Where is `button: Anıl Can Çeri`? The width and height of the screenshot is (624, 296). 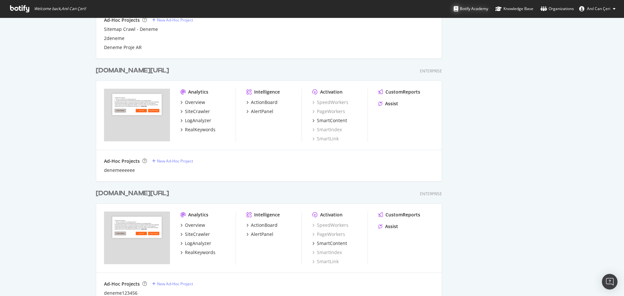
button: Anıl Can Çeri is located at coordinates (597, 9).